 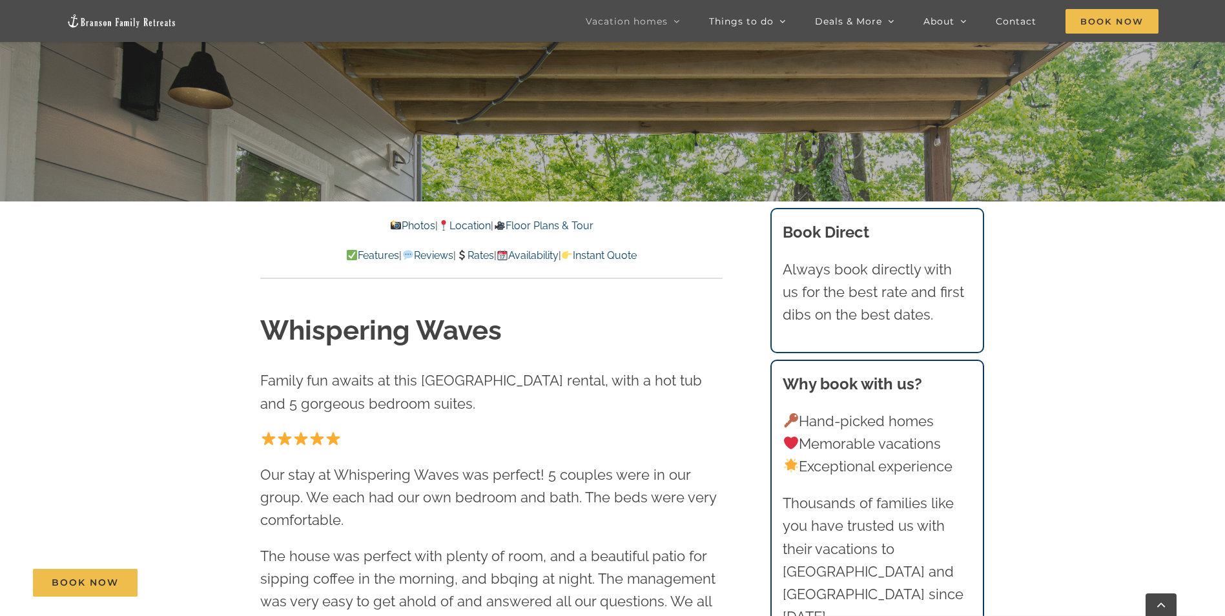 I want to click on a: Rates, so click(x=475, y=255).